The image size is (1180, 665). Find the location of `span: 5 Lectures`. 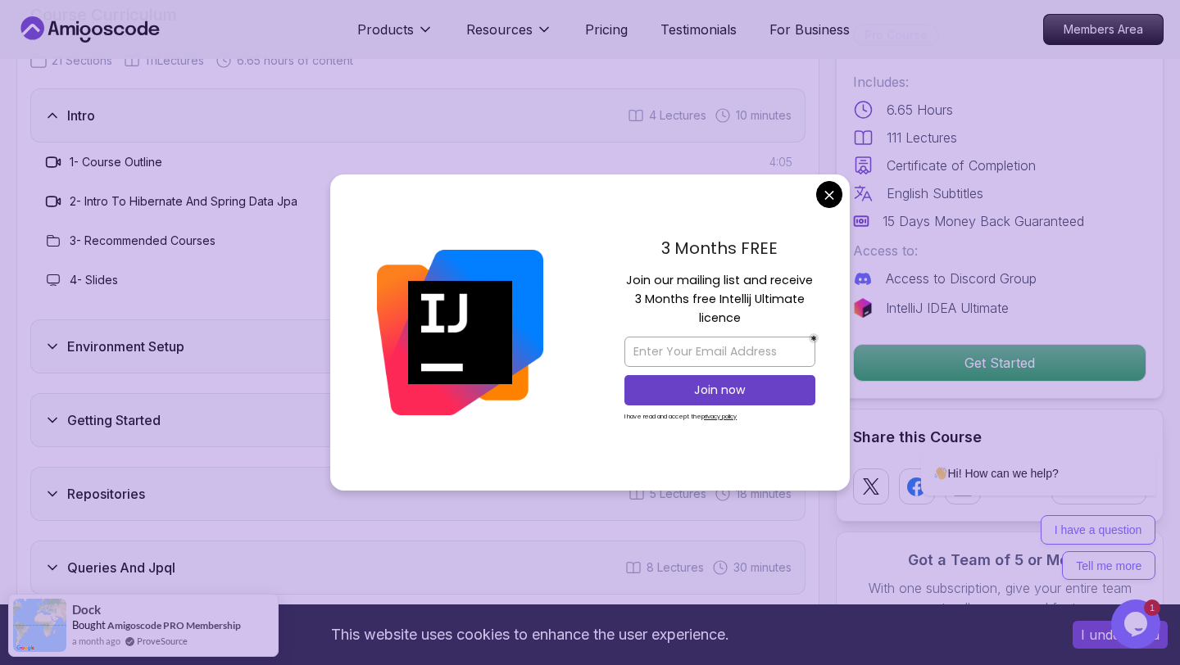

span: 5 Lectures is located at coordinates (678, 494).